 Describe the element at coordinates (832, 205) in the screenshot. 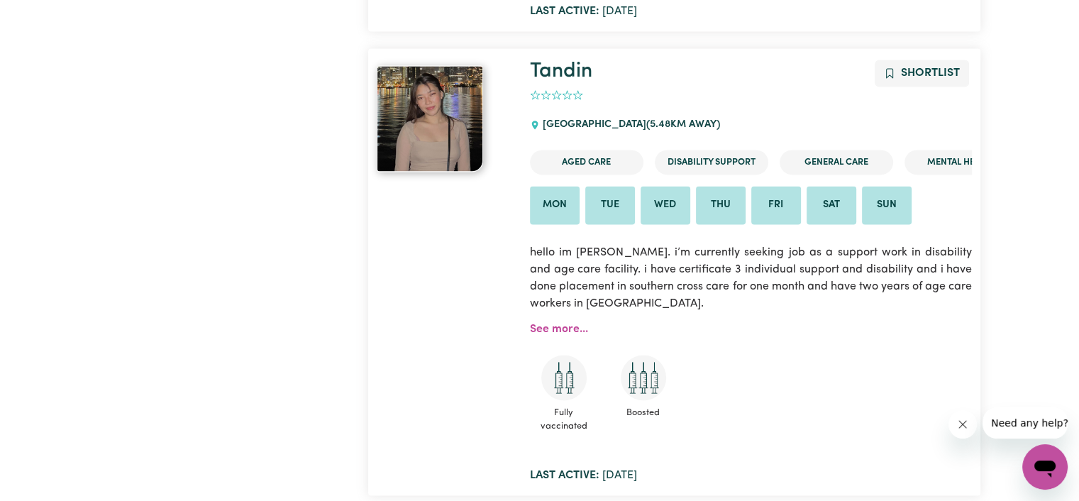

I see `li: Available on Sat` at that location.